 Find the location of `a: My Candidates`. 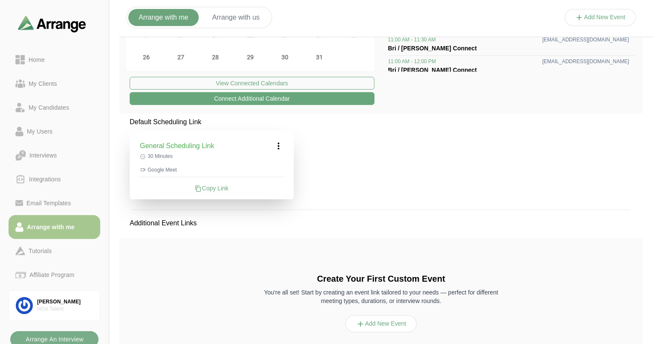

a: My Candidates is located at coordinates (54, 107).